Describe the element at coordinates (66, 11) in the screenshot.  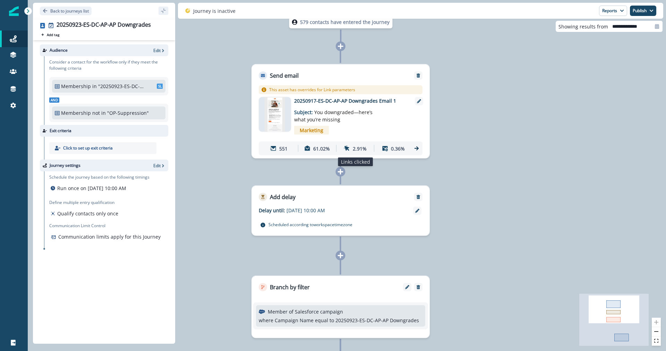
I see `button: Go back` at that location.